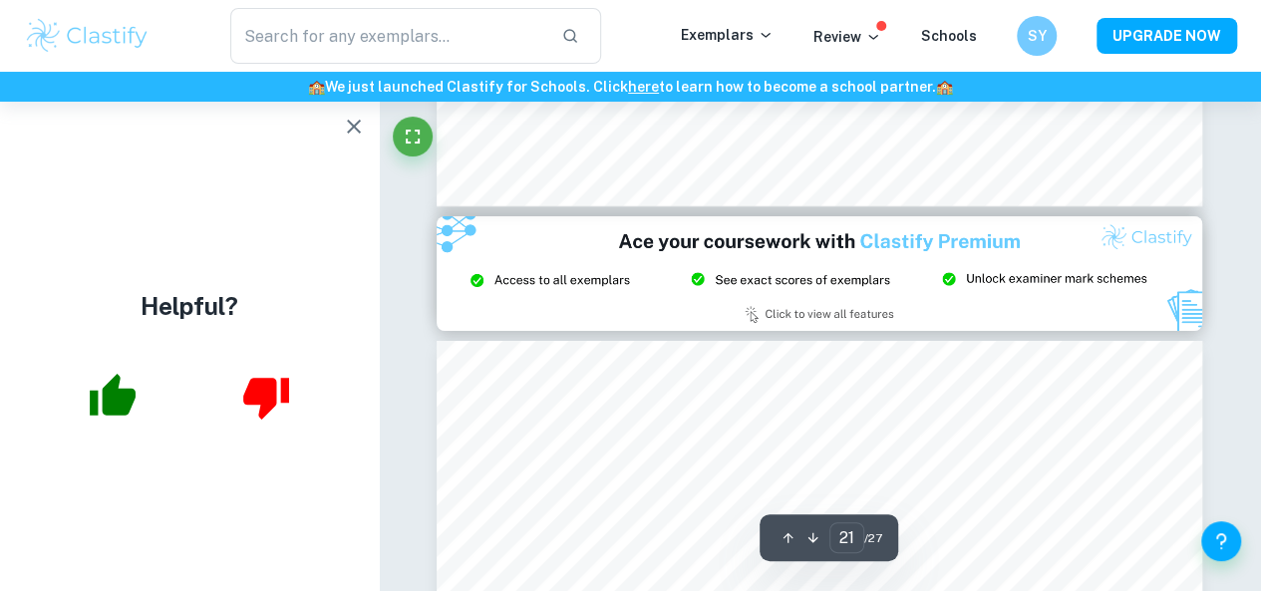 This screenshot has height=591, width=1261. Describe the element at coordinates (388, 36) in the screenshot. I see `input: Search for any exemplars...` at that location.